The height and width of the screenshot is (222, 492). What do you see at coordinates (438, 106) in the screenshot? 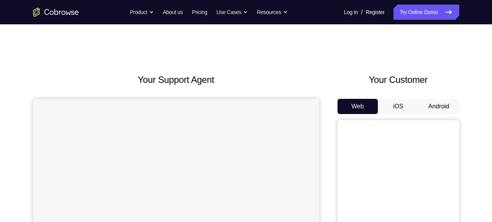
I see `button: Android` at bounding box center [438, 106].